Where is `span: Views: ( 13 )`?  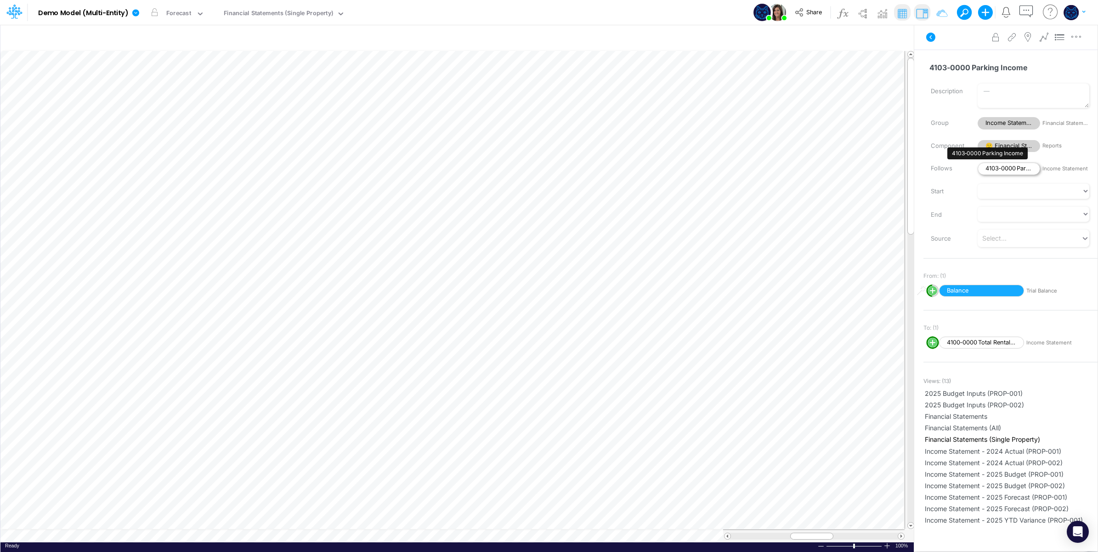 span: Views: ( 13 ) is located at coordinates (938, 381).